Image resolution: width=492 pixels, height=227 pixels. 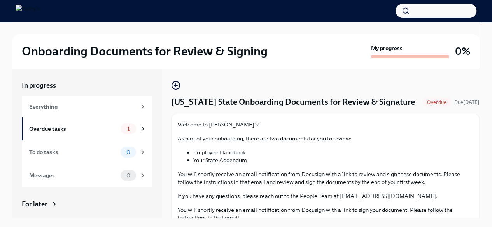 I want to click on div: To do tasks, so click(x=73, y=152).